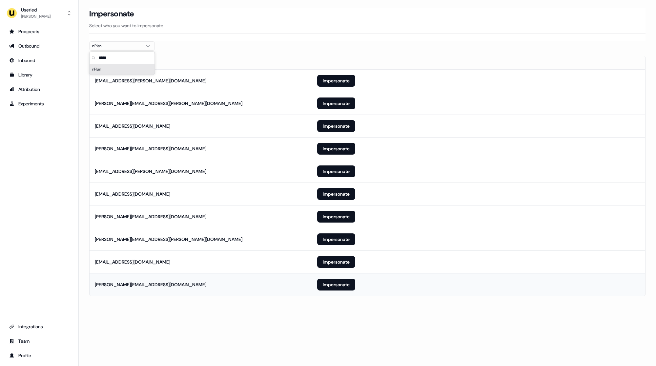  What do you see at coordinates (39, 75) in the screenshot?
I see `a: Go to templates` at bounding box center [39, 75].